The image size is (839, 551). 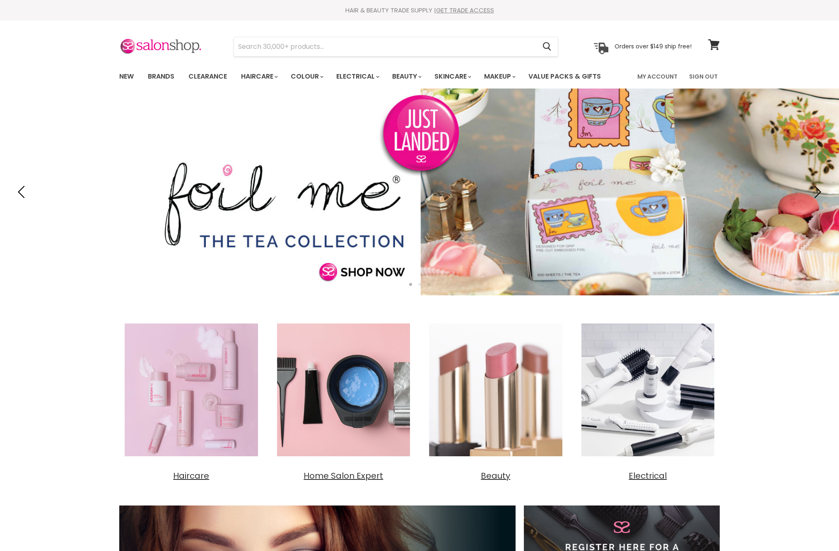 What do you see at coordinates (499, 77) in the screenshot?
I see `a: Makeup` at bounding box center [499, 77].